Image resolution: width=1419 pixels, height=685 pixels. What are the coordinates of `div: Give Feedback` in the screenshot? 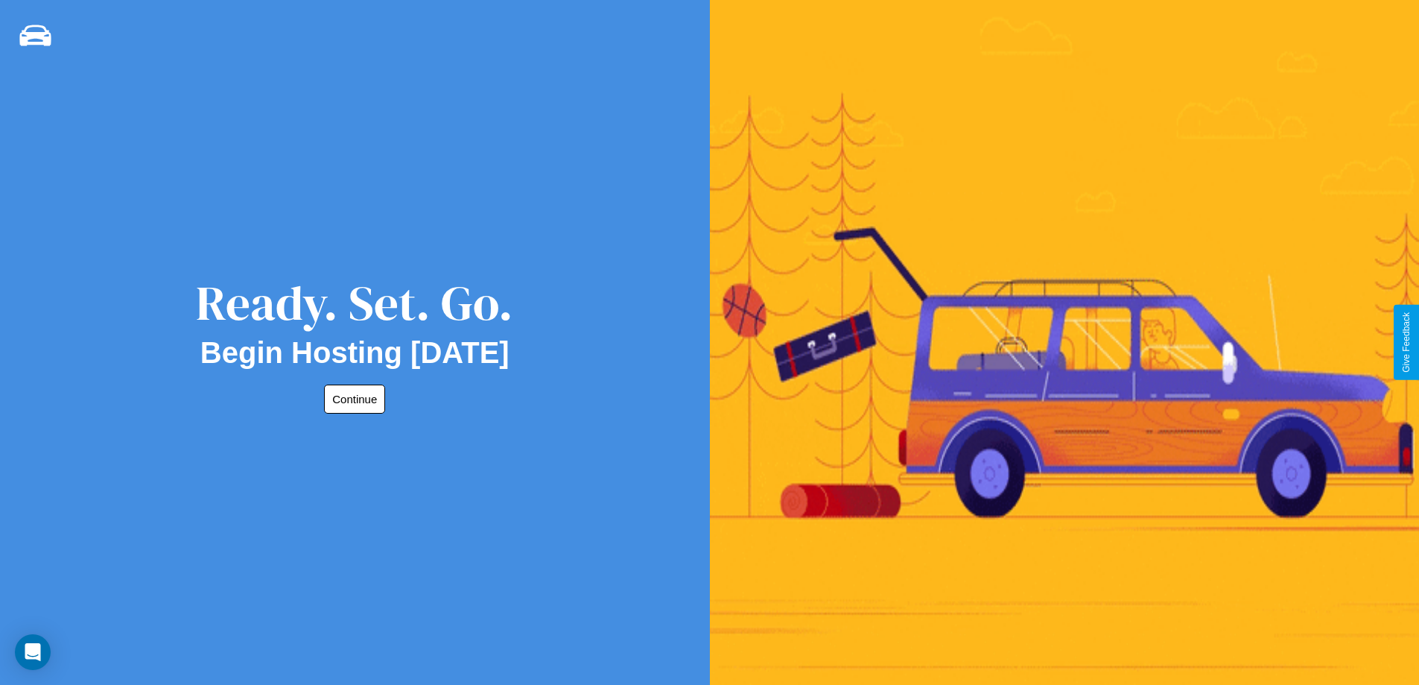 It's located at (1406, 342).